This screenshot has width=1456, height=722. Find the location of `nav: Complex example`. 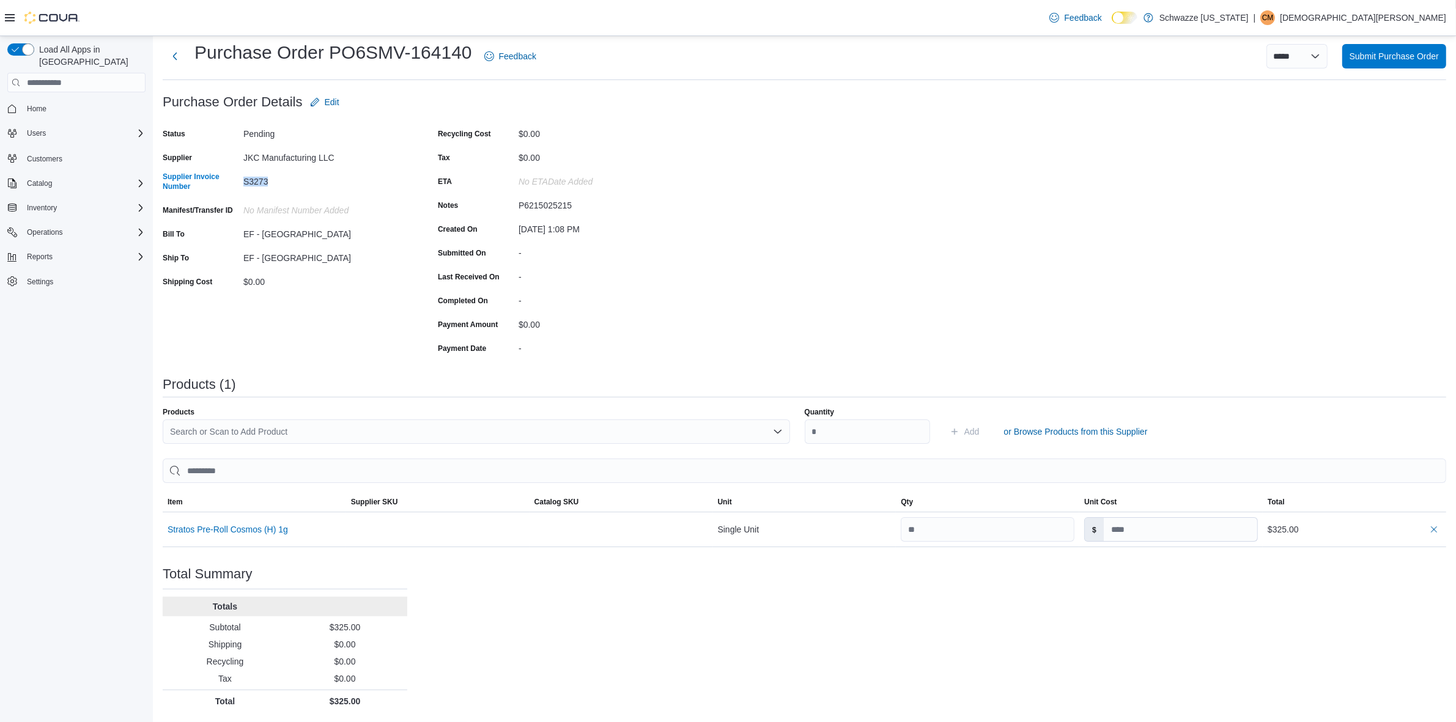

nav: Complex example is located at coordinates (76, 209).